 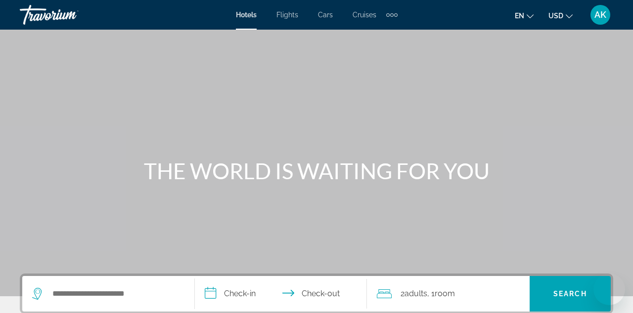 I want to click on a: Cars, so click(x=325, y=15).